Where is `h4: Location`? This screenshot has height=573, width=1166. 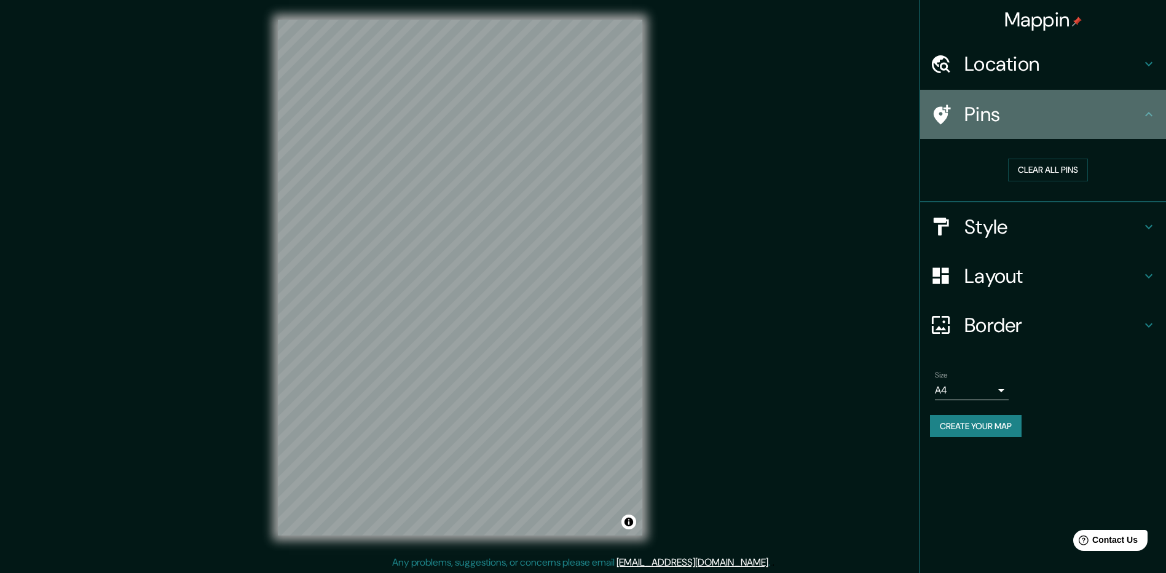
h4: Location is located at coordinates (1053, 64).